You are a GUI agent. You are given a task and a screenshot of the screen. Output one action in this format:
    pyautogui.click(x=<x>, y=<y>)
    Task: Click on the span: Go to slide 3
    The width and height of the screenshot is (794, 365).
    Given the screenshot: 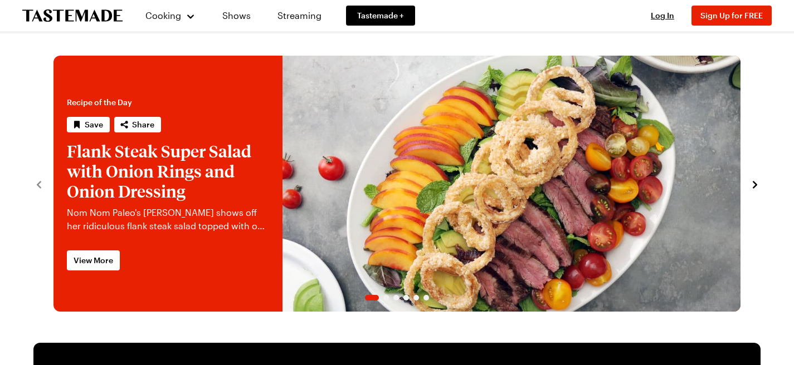 What is the action you would take?
    pyautogui.click(x=396, y=298)
    